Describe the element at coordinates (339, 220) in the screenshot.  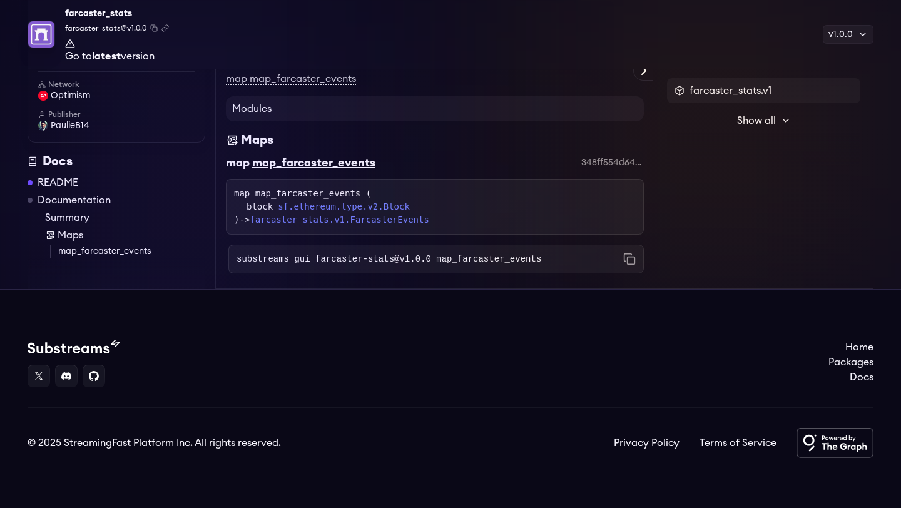
I see `a: farcaster_stats.v1.FarcasterEvents` at that location.